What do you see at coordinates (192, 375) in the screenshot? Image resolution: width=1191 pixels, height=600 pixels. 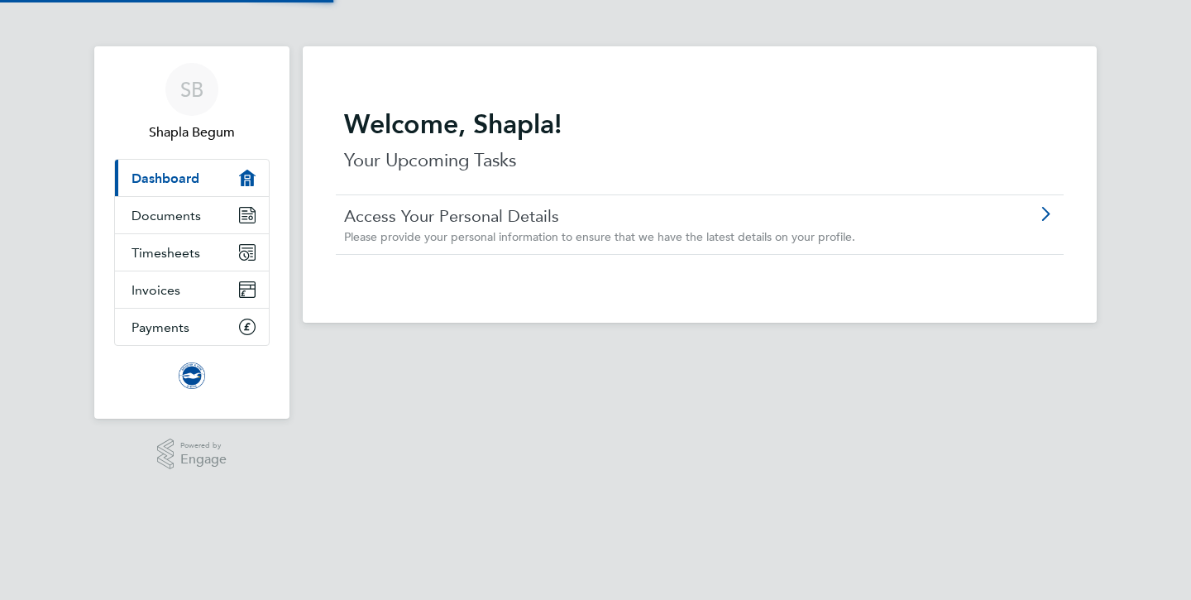 I see `a: Go to home page` at bounding box center [192, 375].